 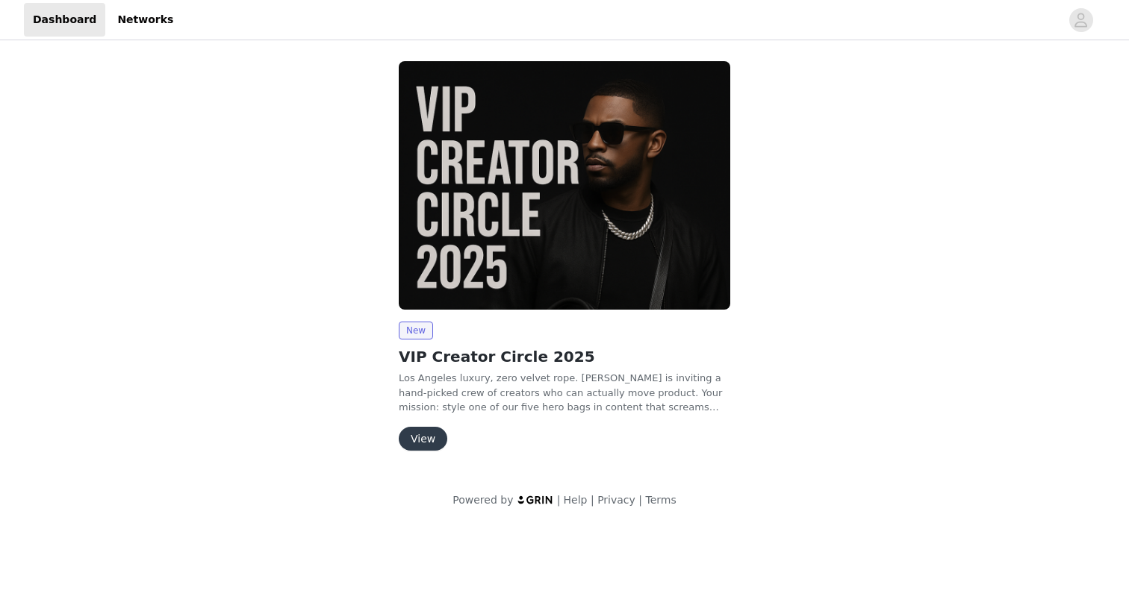 What do you see at coordinates (64, 19) in the screenshot?
I see `a: Dashboard` at bounding box center [64, 19].